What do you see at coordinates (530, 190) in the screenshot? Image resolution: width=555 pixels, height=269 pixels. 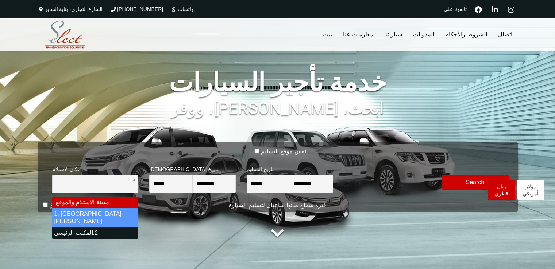 I see `a: دولار أمريكي` at bounding box center [530, 190].